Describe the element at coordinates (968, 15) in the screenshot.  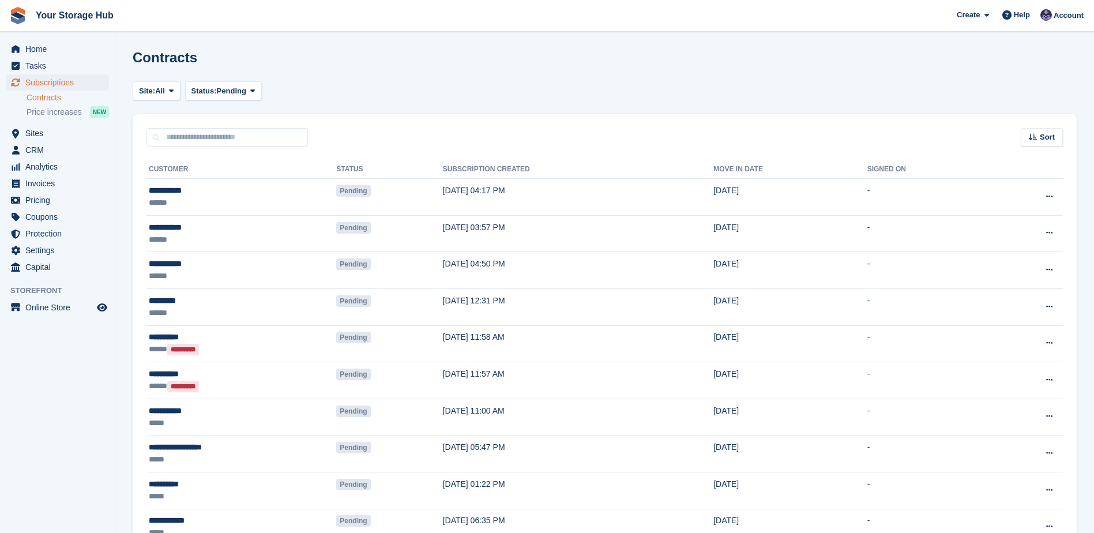
I see `span: Create` at that location.